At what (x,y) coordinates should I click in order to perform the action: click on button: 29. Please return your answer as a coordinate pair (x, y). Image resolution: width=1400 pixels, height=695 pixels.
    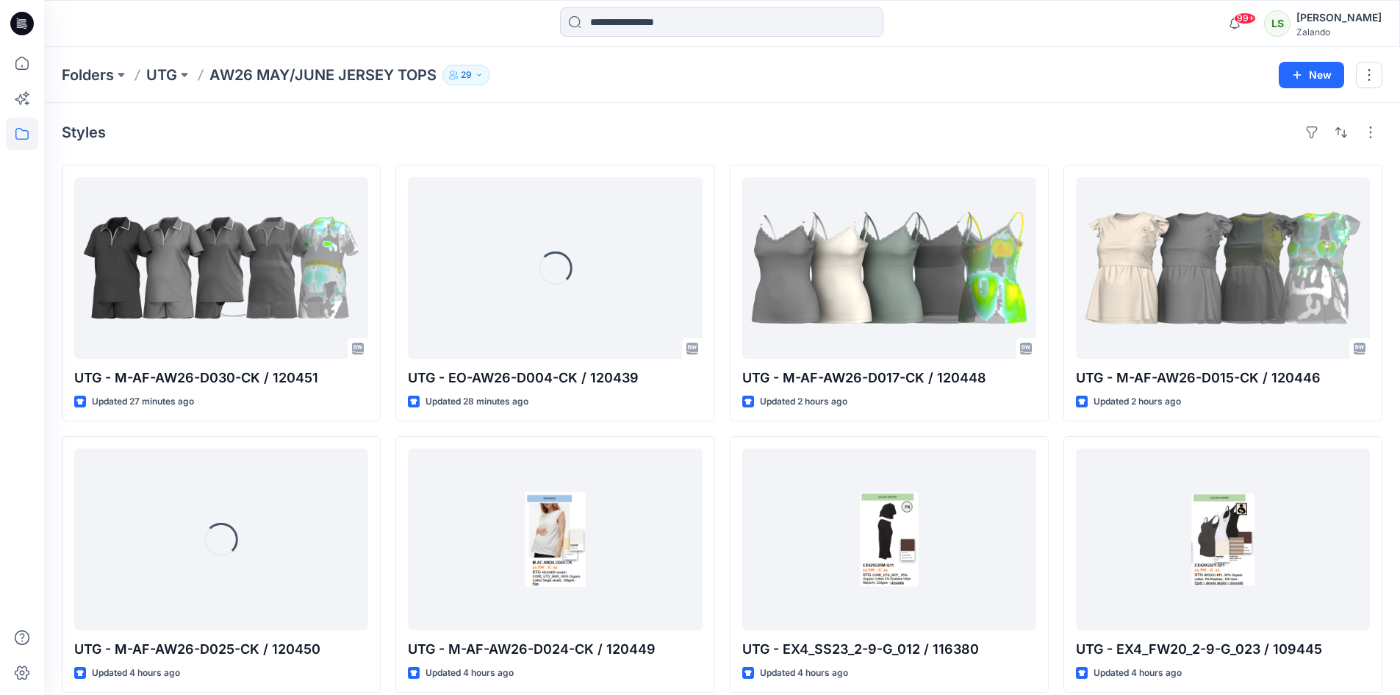
    Looking at the image, I should click on (466, 75).